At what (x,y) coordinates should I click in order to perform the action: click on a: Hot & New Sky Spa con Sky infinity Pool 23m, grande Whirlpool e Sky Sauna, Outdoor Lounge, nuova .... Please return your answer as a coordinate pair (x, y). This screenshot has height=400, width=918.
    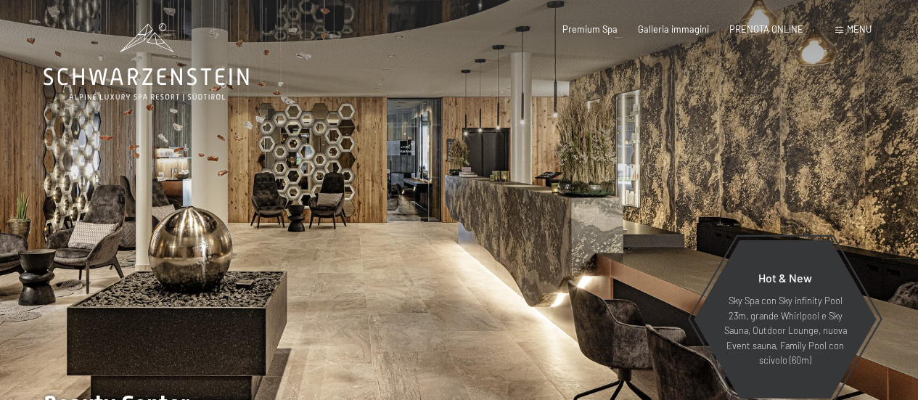
    Looking at the image, I should click on (785, 319).